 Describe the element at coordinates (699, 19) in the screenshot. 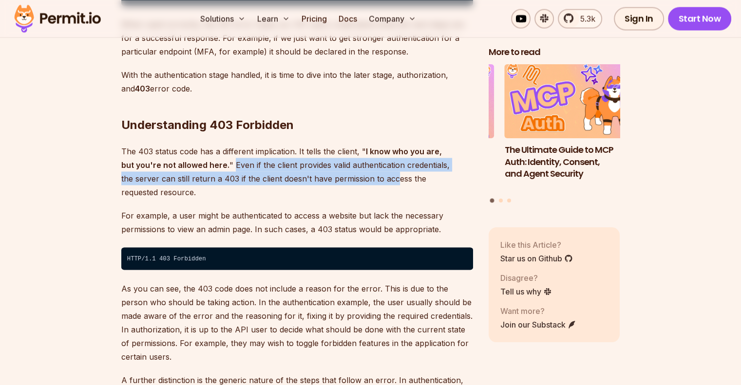

I see `a: Start Now` at that location.